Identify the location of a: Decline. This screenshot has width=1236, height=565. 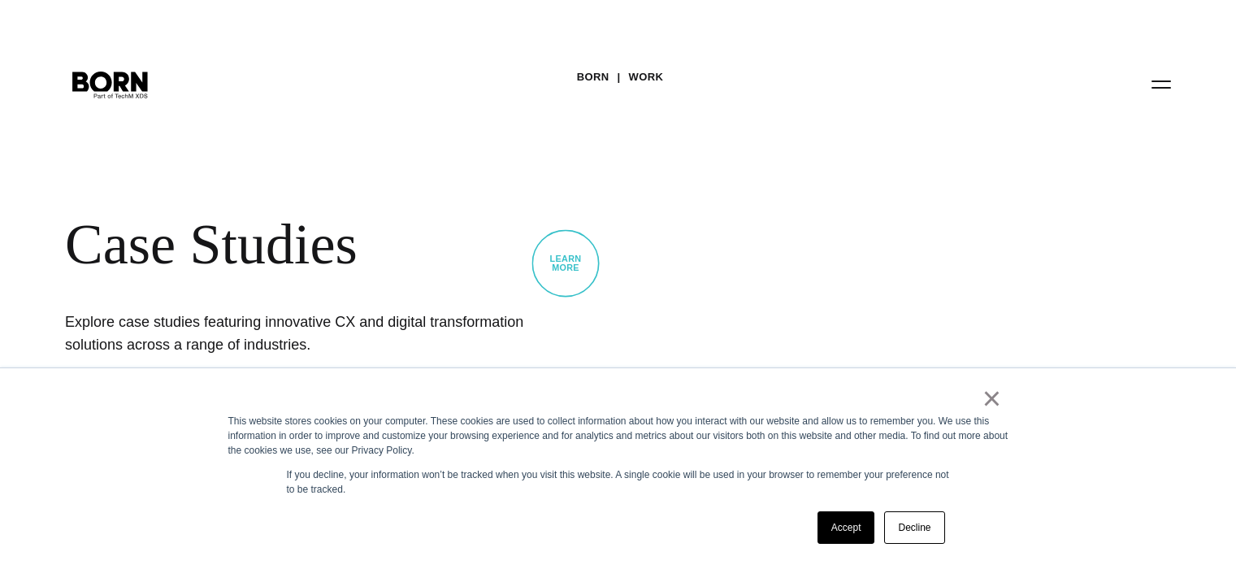
(914, 527).